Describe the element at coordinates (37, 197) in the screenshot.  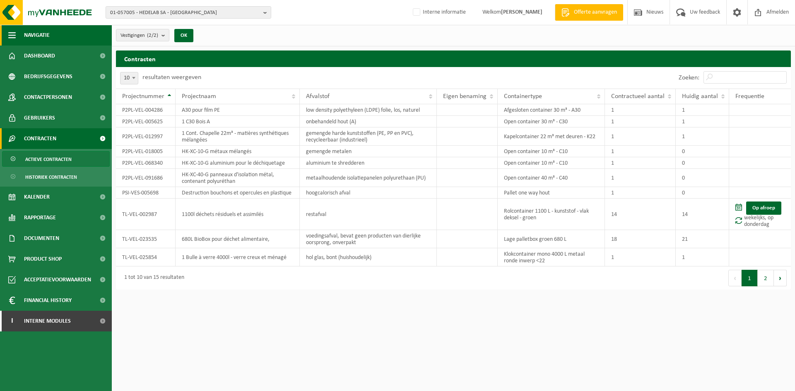
I see `span: Kalender` at that location.